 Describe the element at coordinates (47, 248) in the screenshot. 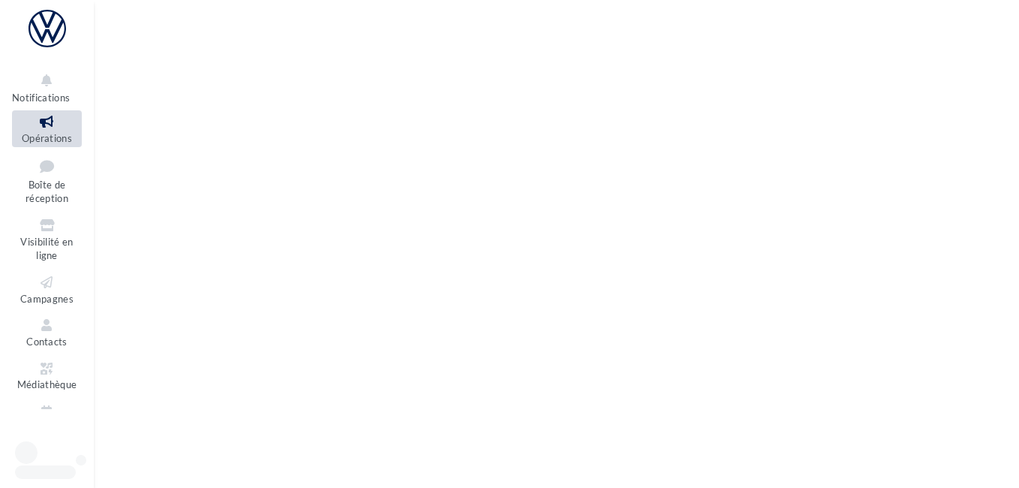

I see `span: Visibilité en ligne` at that location.